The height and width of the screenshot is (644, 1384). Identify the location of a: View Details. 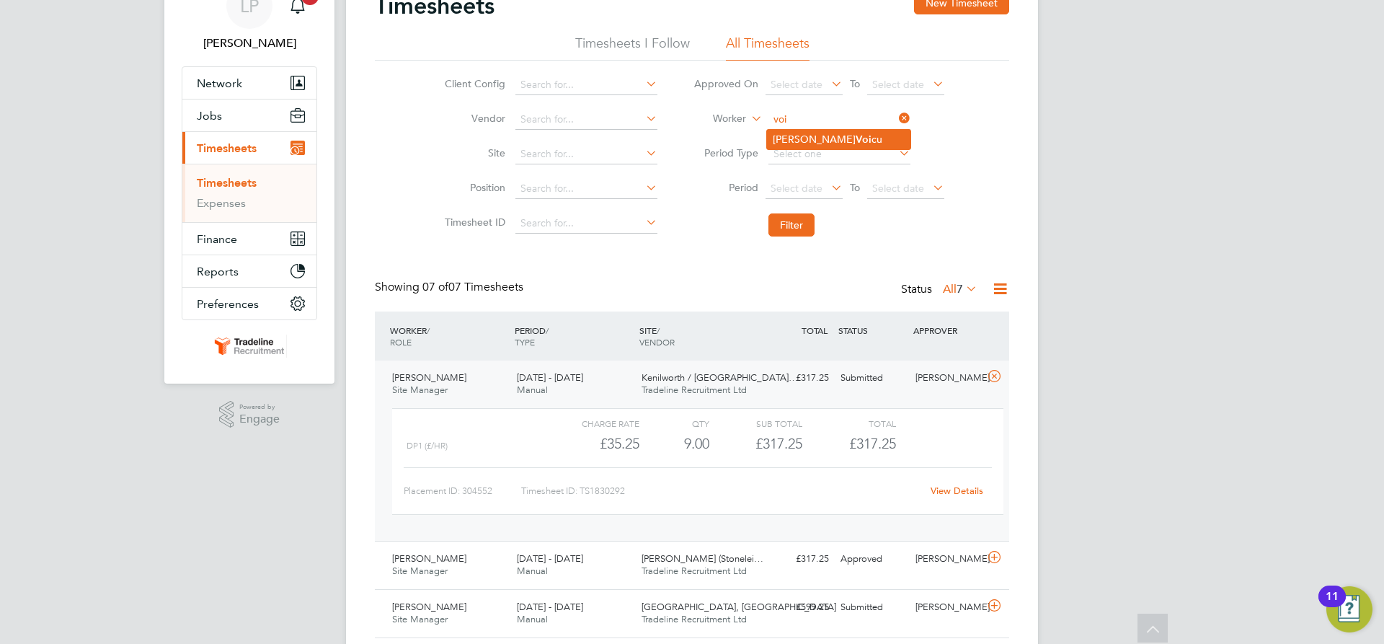
(957, 490).